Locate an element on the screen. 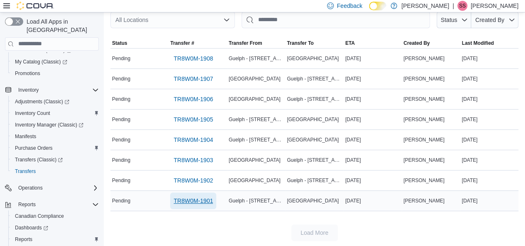 Image resolution: width=525 pixels, height=246 pixels. span: Transfer To is located at coordinates (300, 43).